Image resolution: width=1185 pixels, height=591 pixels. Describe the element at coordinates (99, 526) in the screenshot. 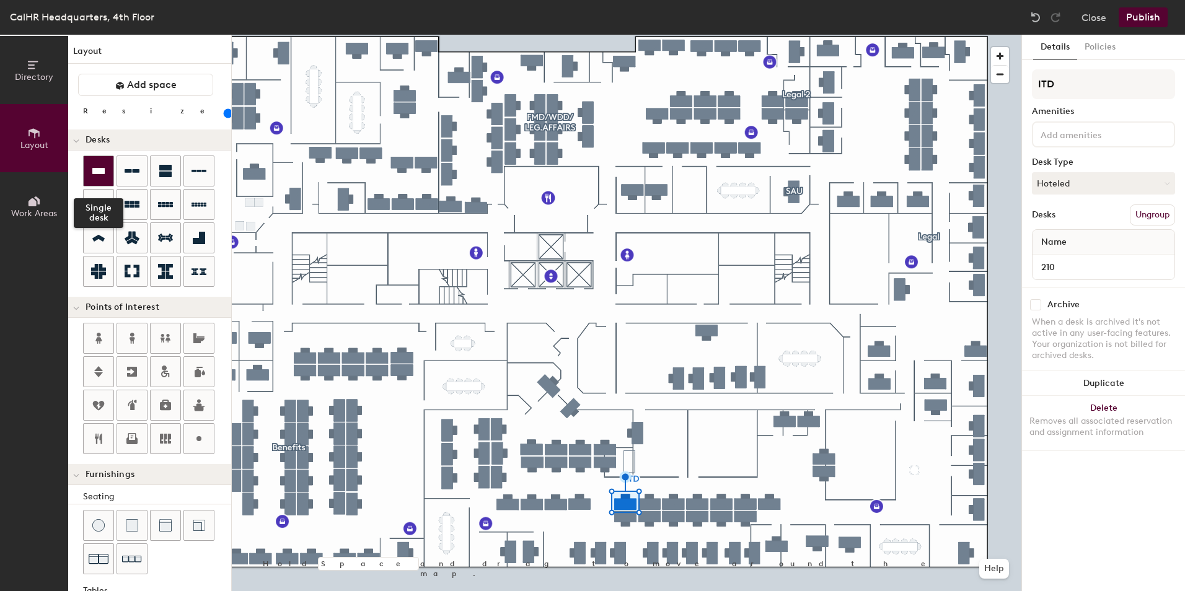

I see `button: Stool` at that location.